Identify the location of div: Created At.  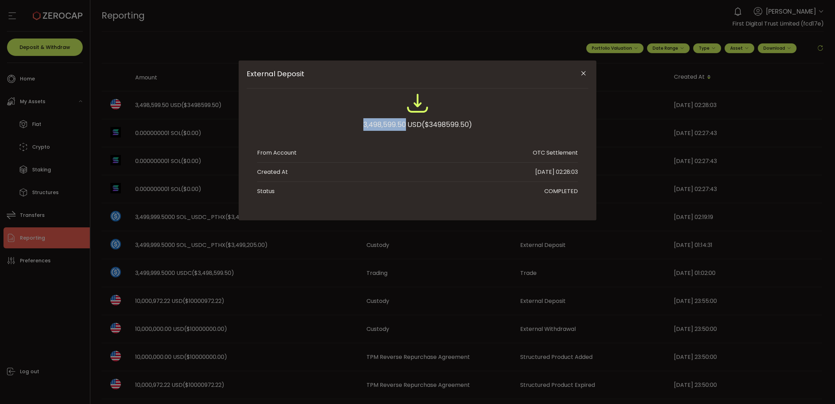
(273, 172).